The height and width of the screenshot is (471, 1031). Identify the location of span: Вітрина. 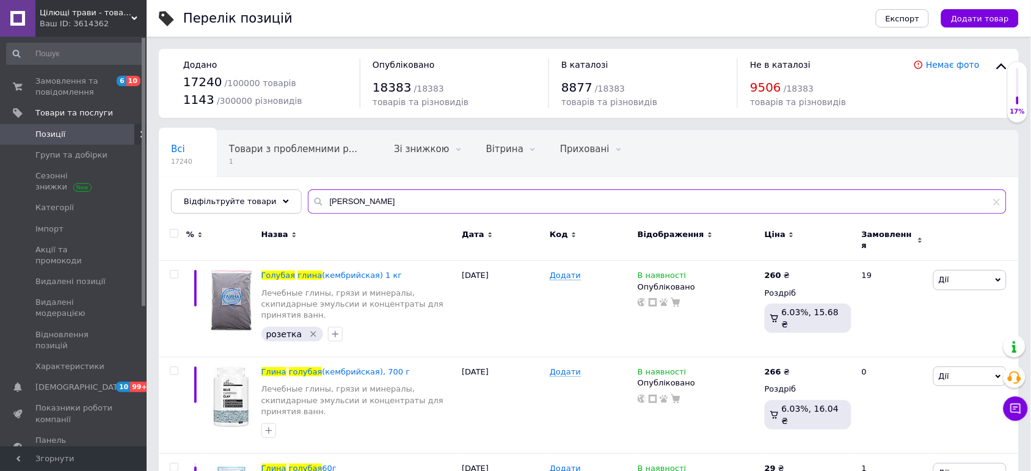
(504, 149).